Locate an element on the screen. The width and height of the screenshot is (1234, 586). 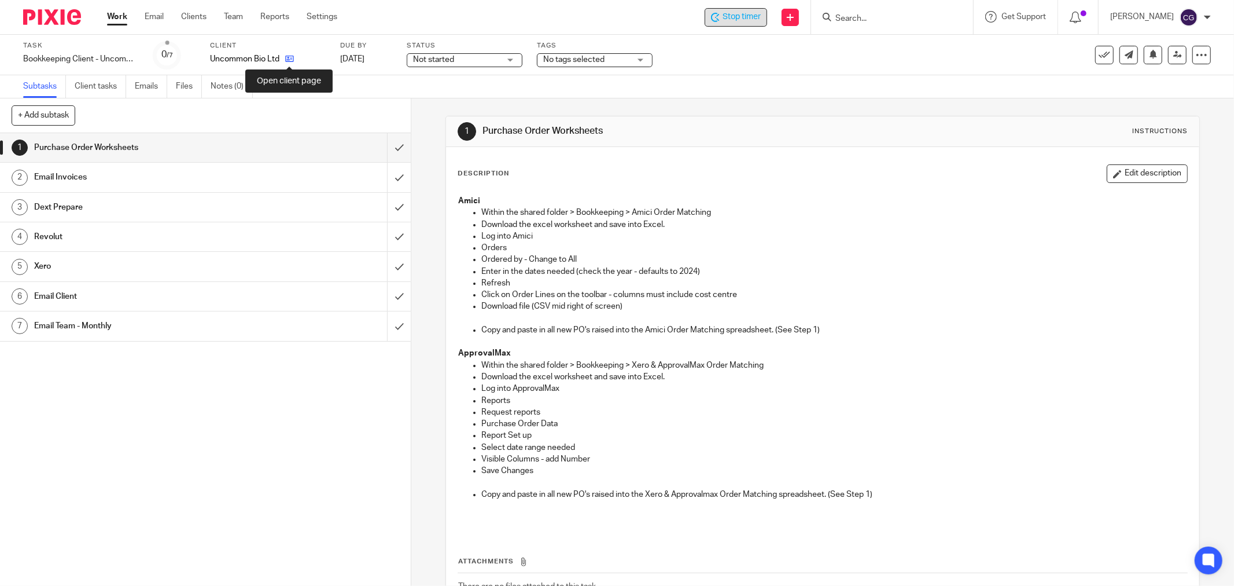
button: Edit description is located at coordinates (1147, 174).